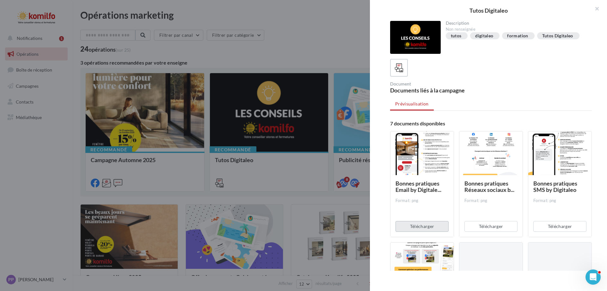  I want to click on div: tutos, so click(456, 36).